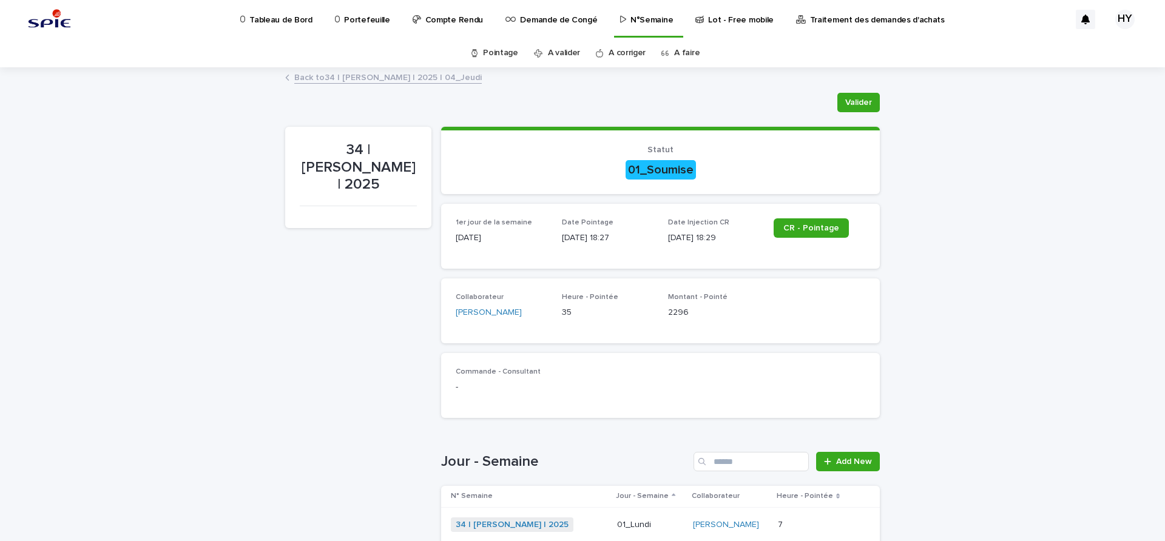  What do you see at coordinates (661, 170) in the screenshot?
I see `div: 01_Soumise` at bounding box center [661, 170].